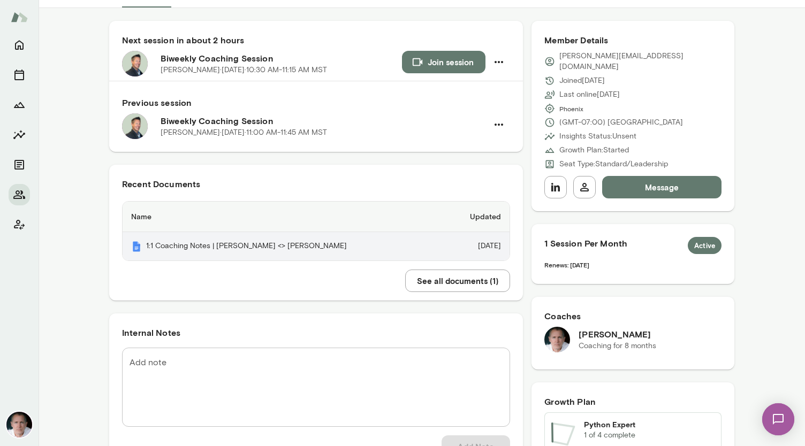 Image resolution: width=805 pixels, height=446 pixels. Describe the element at coordinates (633, 40) in the screenshot. I see `h6: Member Details` at that location.